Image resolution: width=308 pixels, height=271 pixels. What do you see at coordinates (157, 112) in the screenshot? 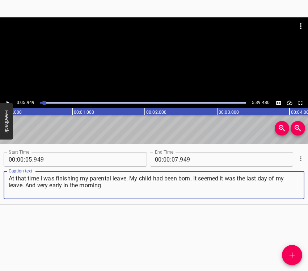
I see `text: 00:02.000` at bounding box center [157, 112].